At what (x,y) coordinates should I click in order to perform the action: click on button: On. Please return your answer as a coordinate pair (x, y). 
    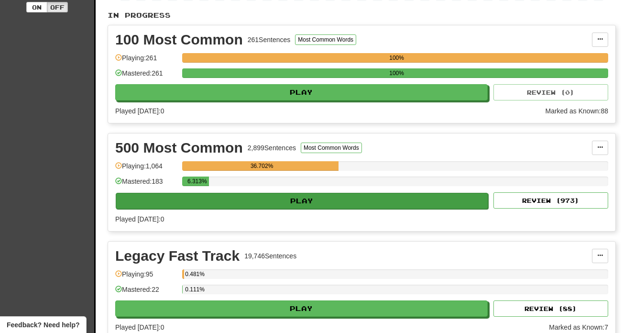
    Looking at the image, I should click on (37, 7).